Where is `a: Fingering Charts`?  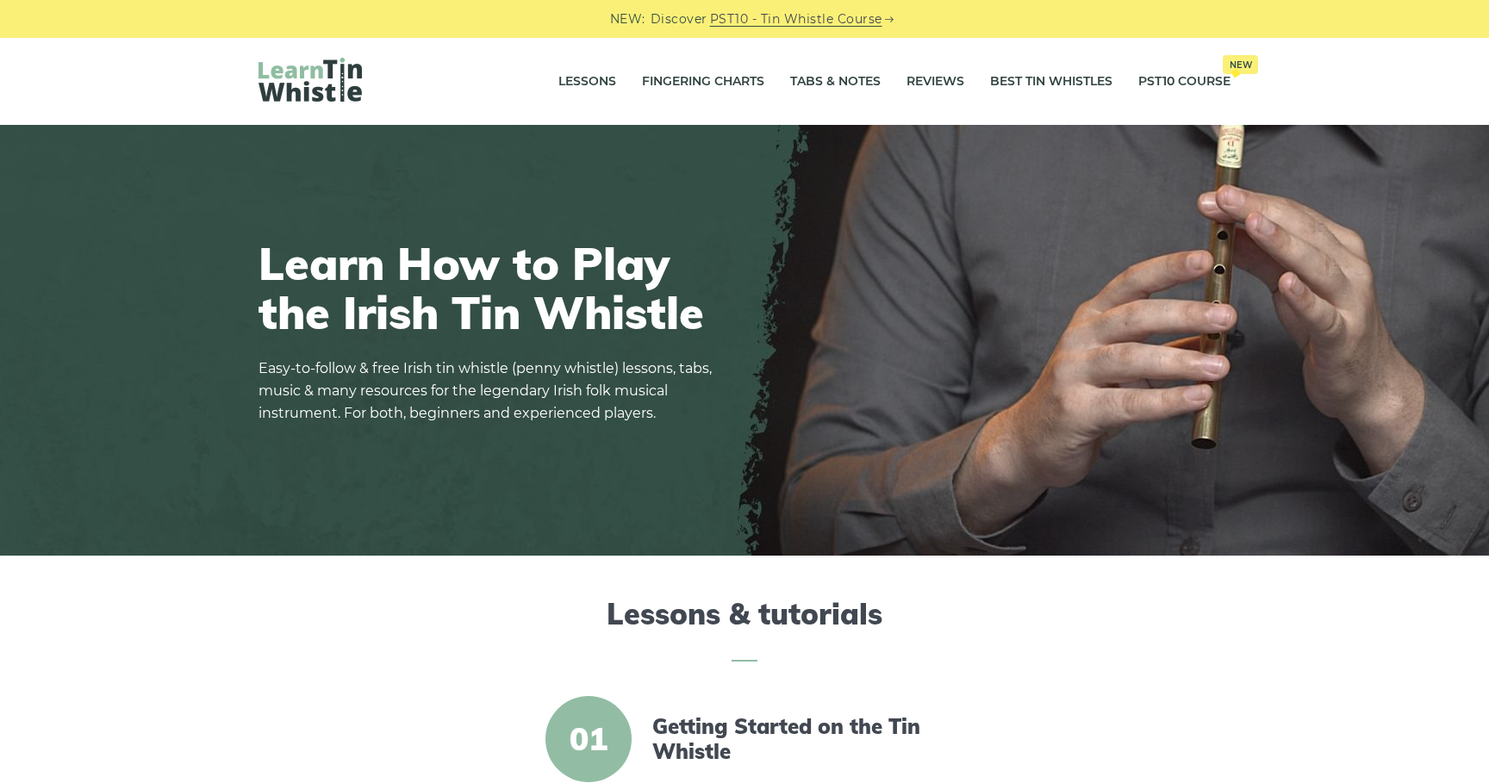
a: Fingering Charts is located at coordinates (703, 82).